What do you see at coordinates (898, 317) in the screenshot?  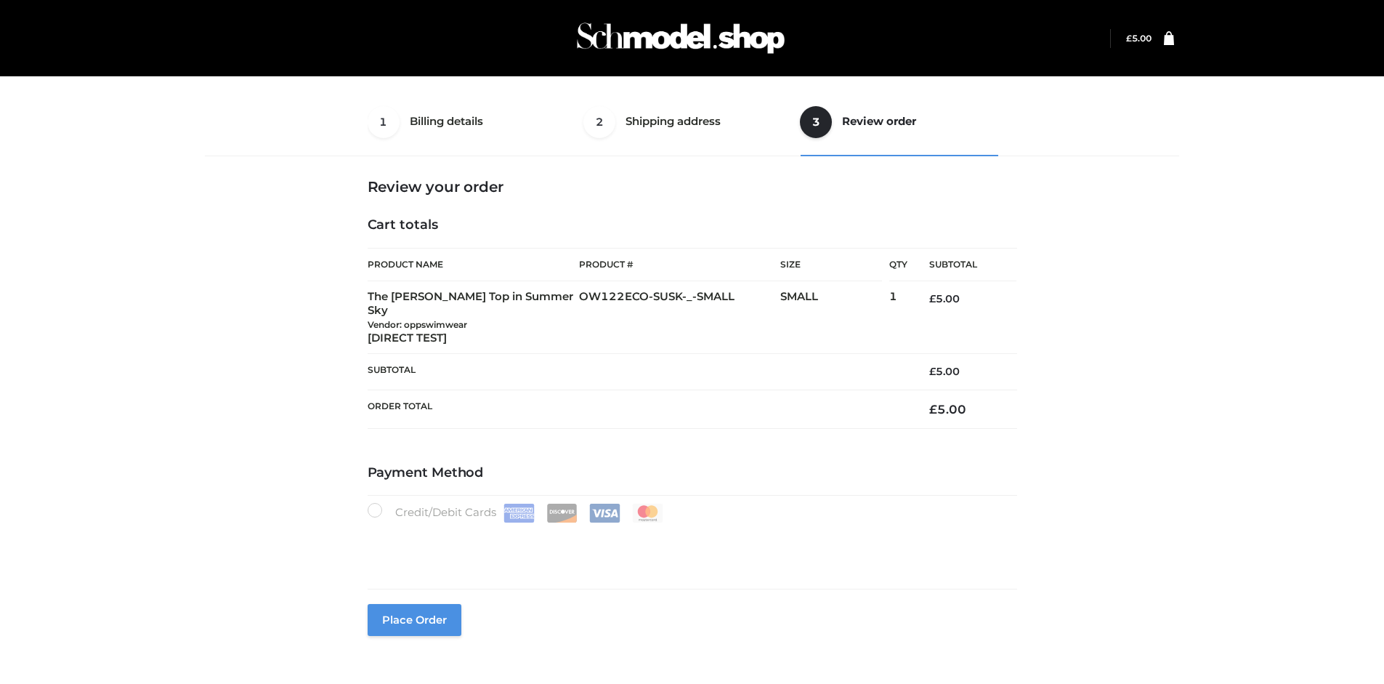 I see `td: 1` at bounding box center [898, 317].